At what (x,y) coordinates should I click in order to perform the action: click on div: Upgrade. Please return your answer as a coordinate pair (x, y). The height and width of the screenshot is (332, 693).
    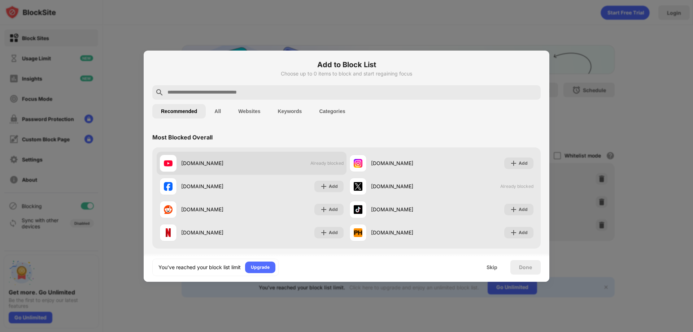
    Looking at the image, I should click on (260, 267).